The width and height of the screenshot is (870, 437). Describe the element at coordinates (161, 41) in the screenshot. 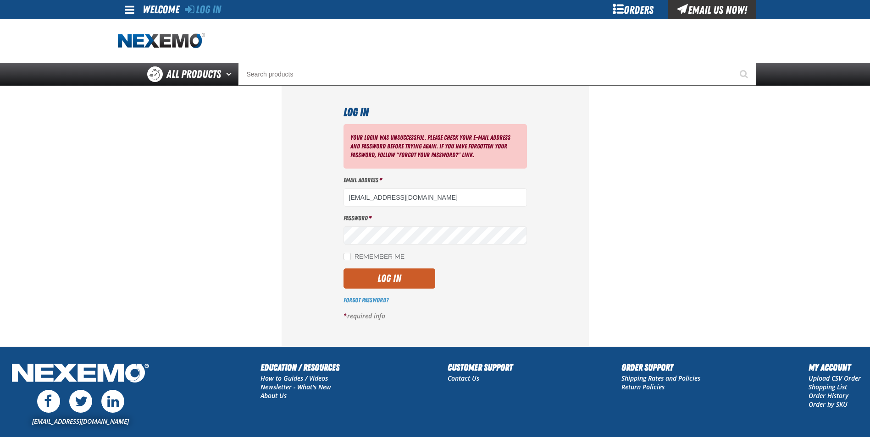

I see `img: Nexemo logo` at that location.